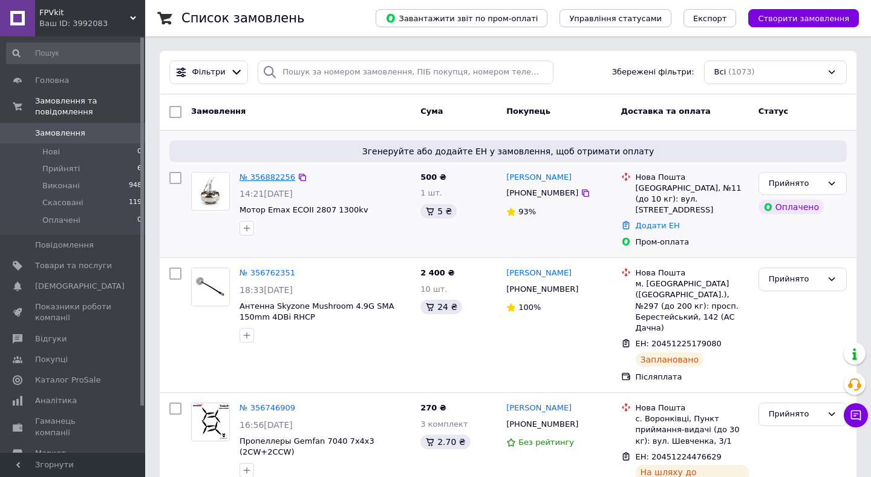  What do you see at coordinates (653, 72) in the screenshot?
I see `span: Збережені фільтри:` at bounding box center [653, 72].